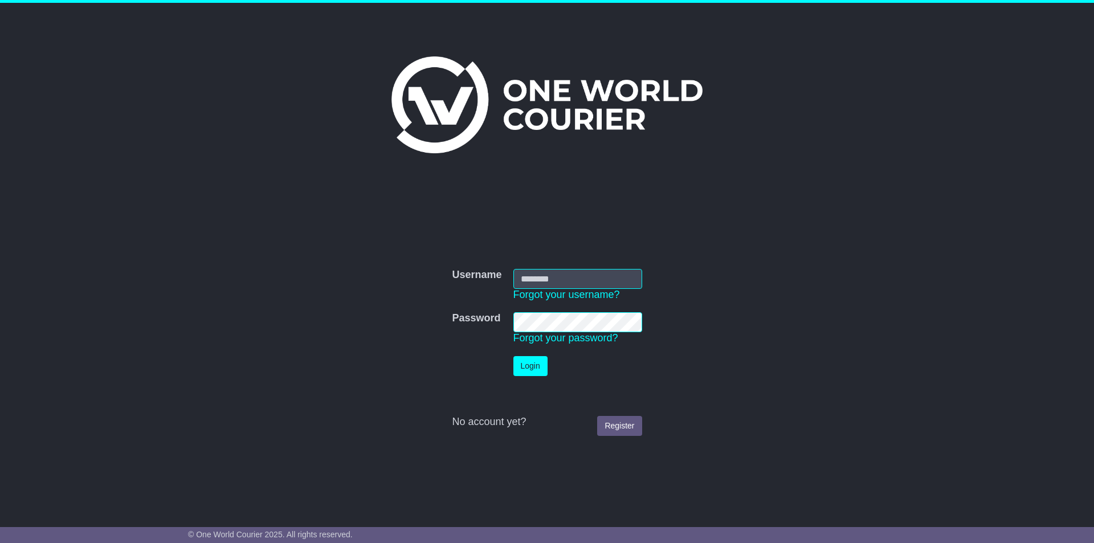 Image resolution: width=1094 pixels, height=543 pixels. I want to click on label: Username, so click(476, 275).